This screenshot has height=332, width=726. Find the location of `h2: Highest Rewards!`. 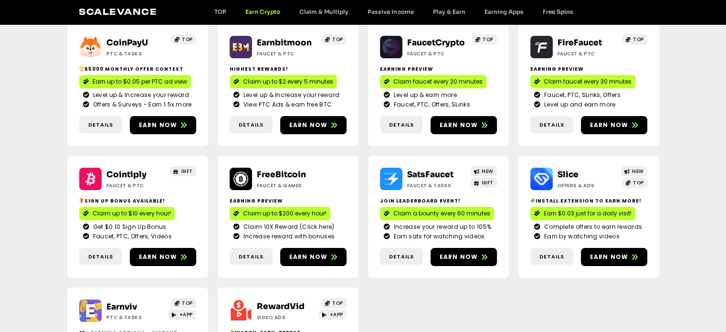

h2: Highest Rewards! is located at coordinates (288, 69).